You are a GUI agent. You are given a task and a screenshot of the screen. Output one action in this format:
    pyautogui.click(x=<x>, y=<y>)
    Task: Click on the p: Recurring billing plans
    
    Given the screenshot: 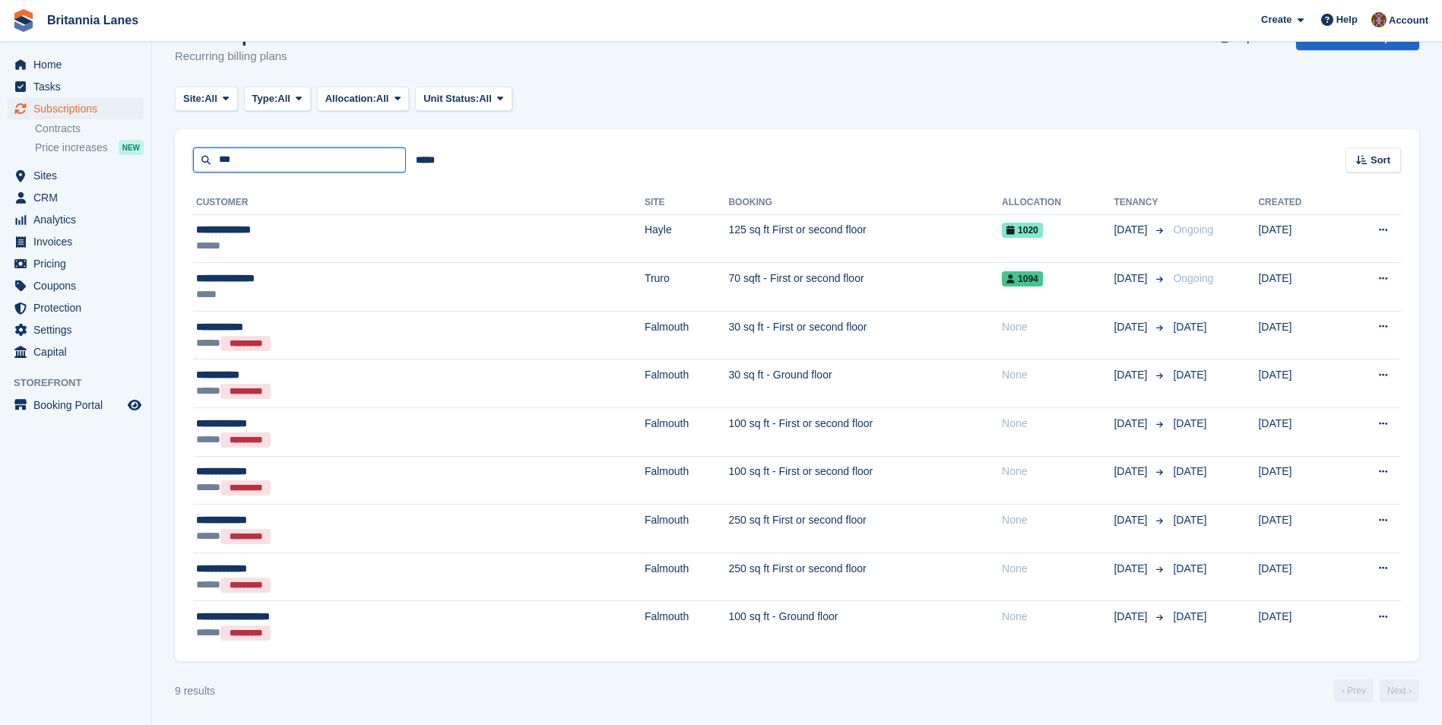 What is the action you would take?
    pyautogui.click(x=236, y=56)
    